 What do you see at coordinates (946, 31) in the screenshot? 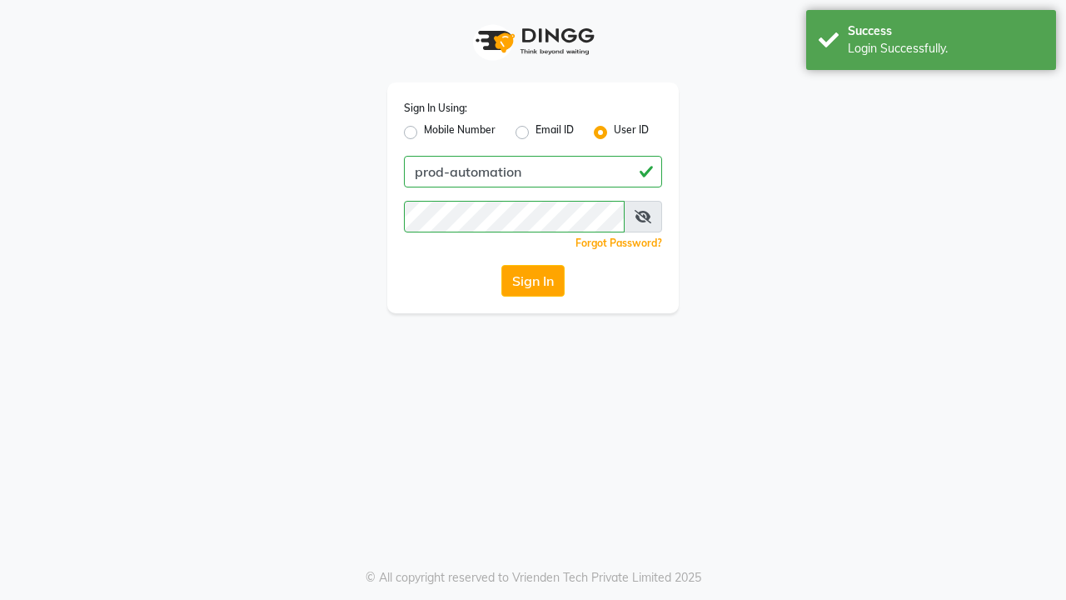
I see `div: Success` at bounding box center [946, 31].